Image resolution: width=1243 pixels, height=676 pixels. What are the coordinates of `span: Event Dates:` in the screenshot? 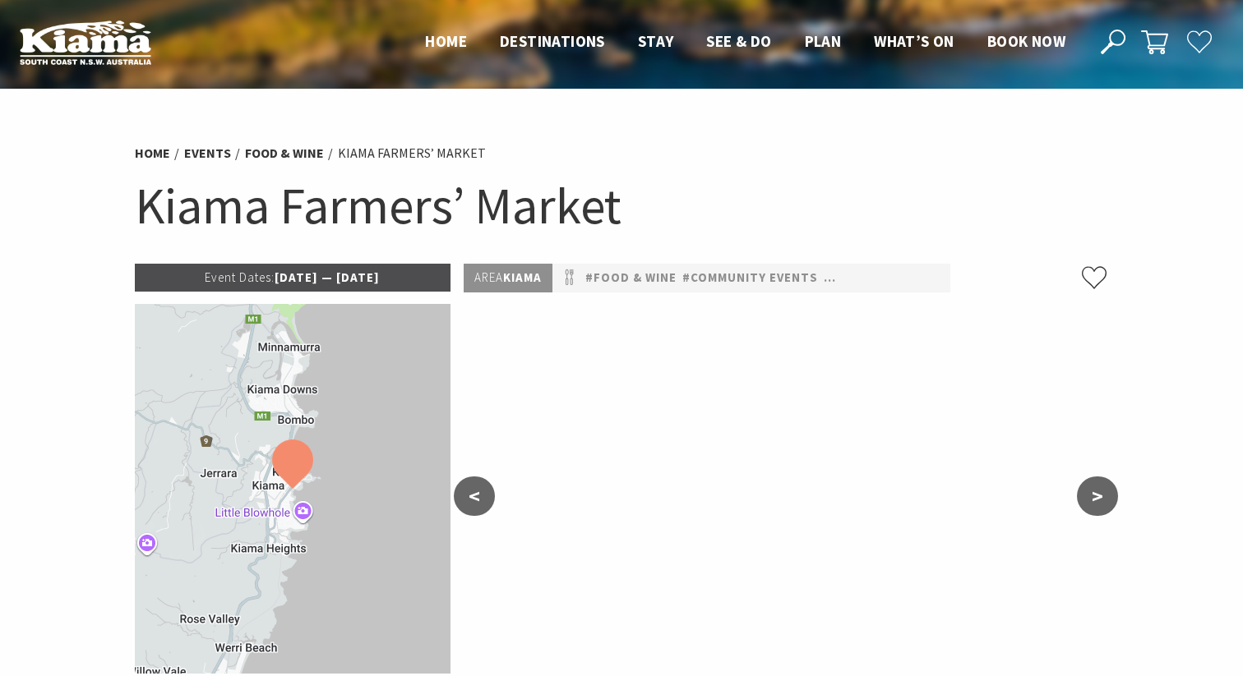 It's located at (239, 277).